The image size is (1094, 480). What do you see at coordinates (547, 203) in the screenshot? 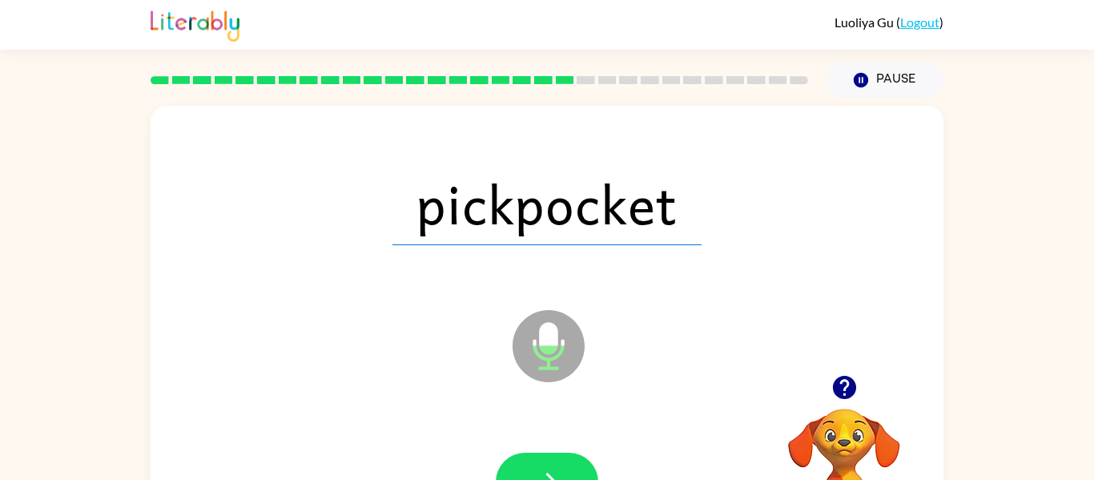
I see `span: pickpocket` at bounding box center [547, 203].